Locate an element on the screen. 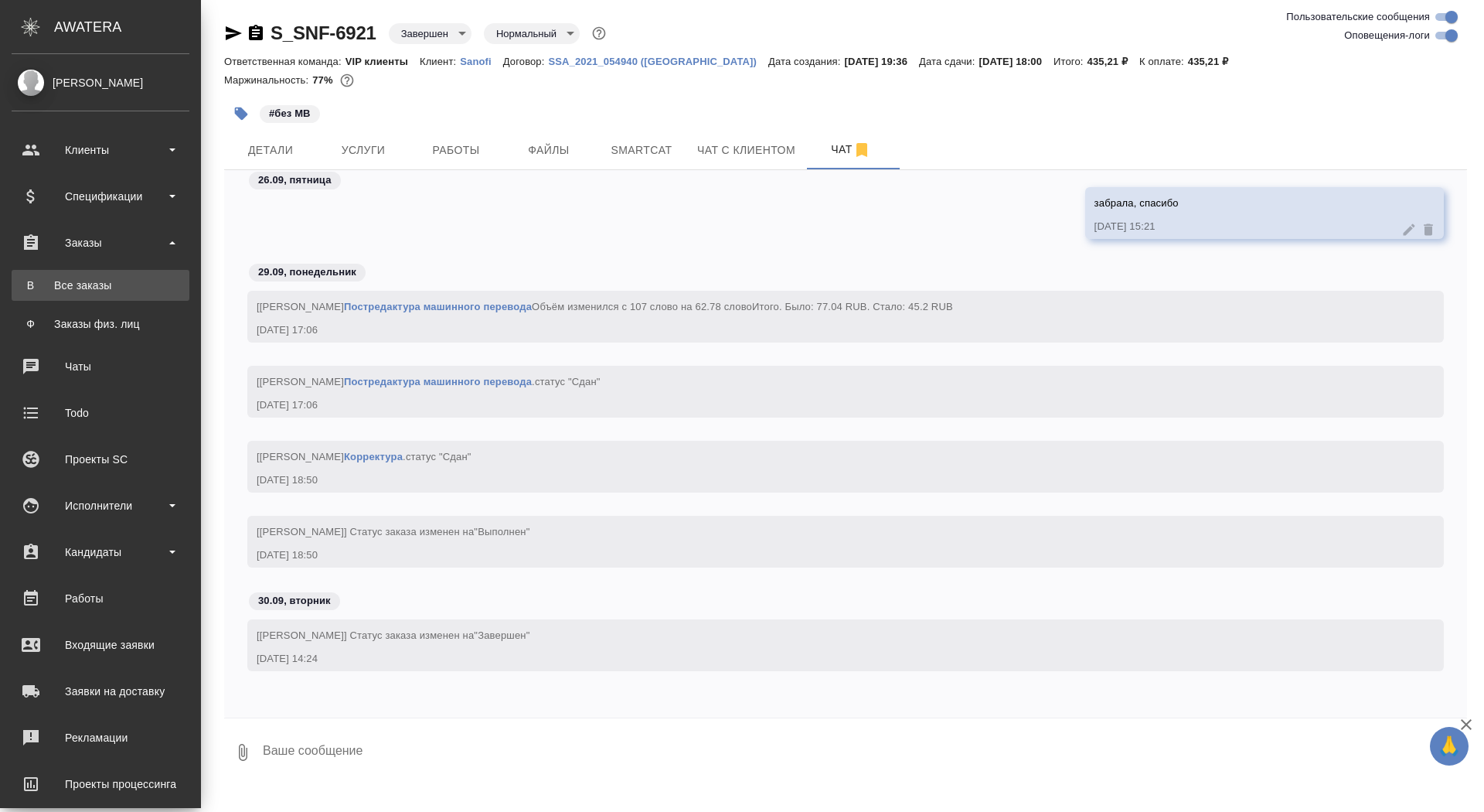  button: Завершен is located at coordinates (425, 33).